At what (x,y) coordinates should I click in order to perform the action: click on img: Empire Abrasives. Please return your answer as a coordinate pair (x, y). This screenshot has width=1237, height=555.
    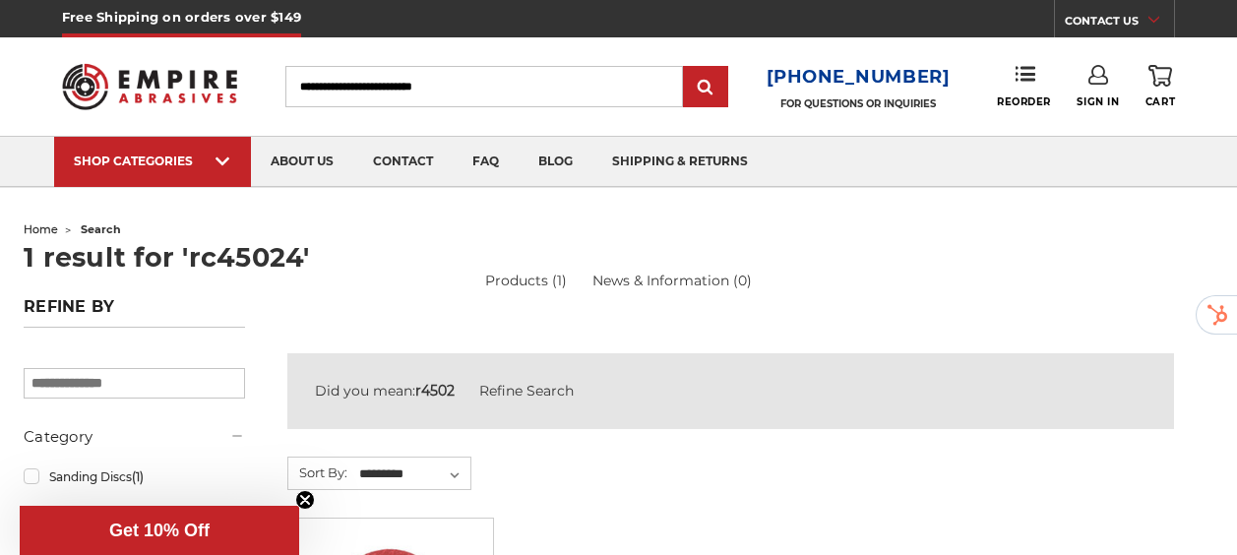
    Looking at the image, I should click on (150, 87).